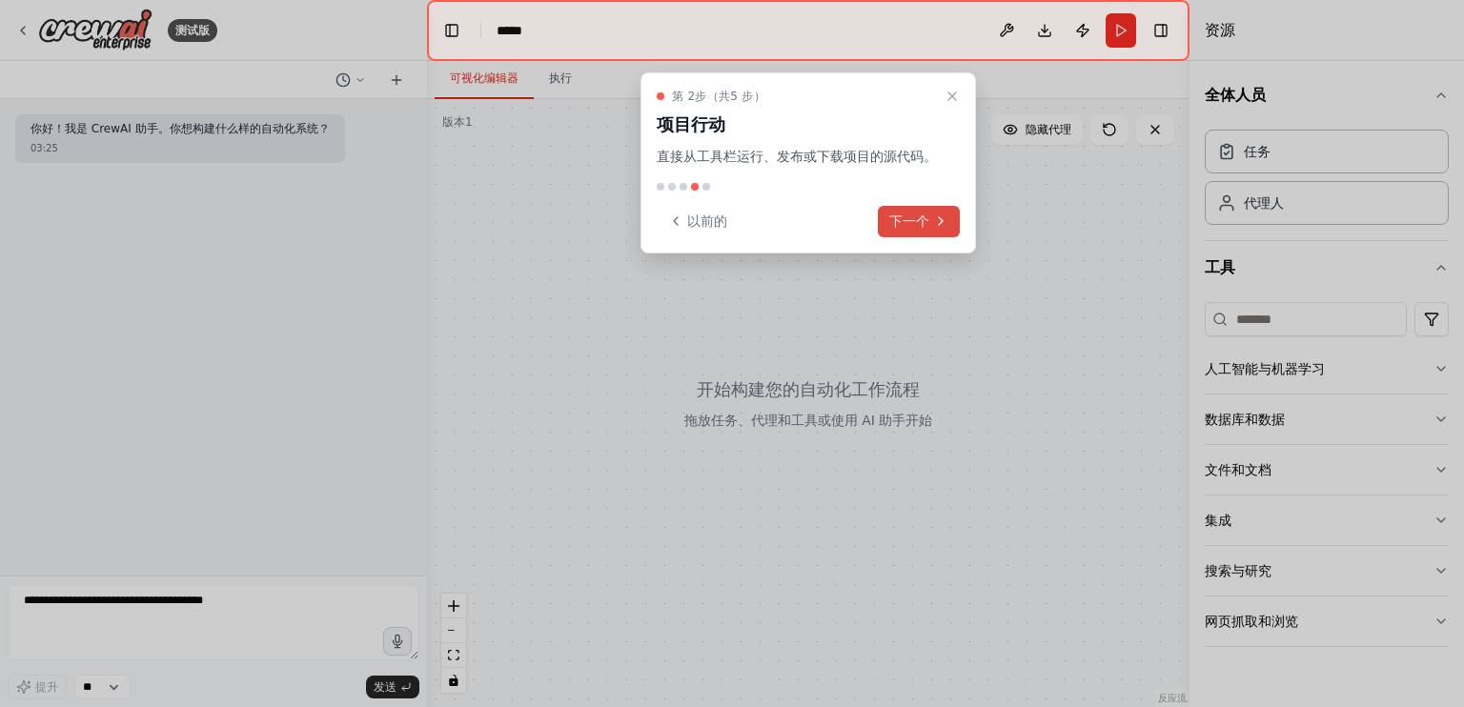  Describe the element at coordinates (909, 221) in the screenshot. I see `font: 下一个` at that location.